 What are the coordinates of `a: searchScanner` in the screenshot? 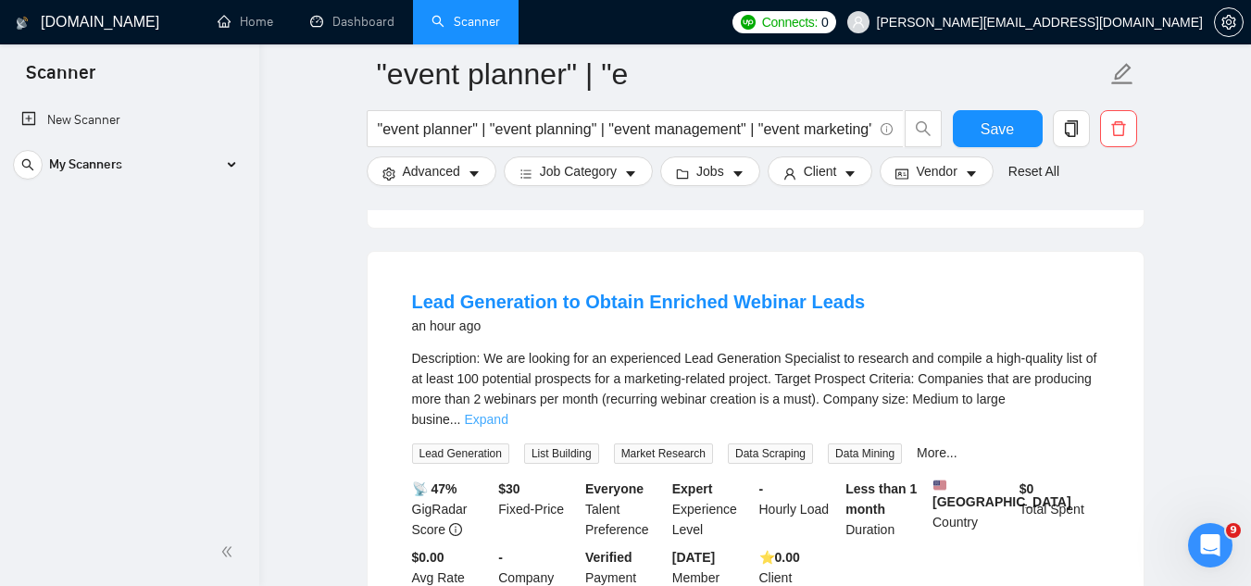 It's located at (466, 21).